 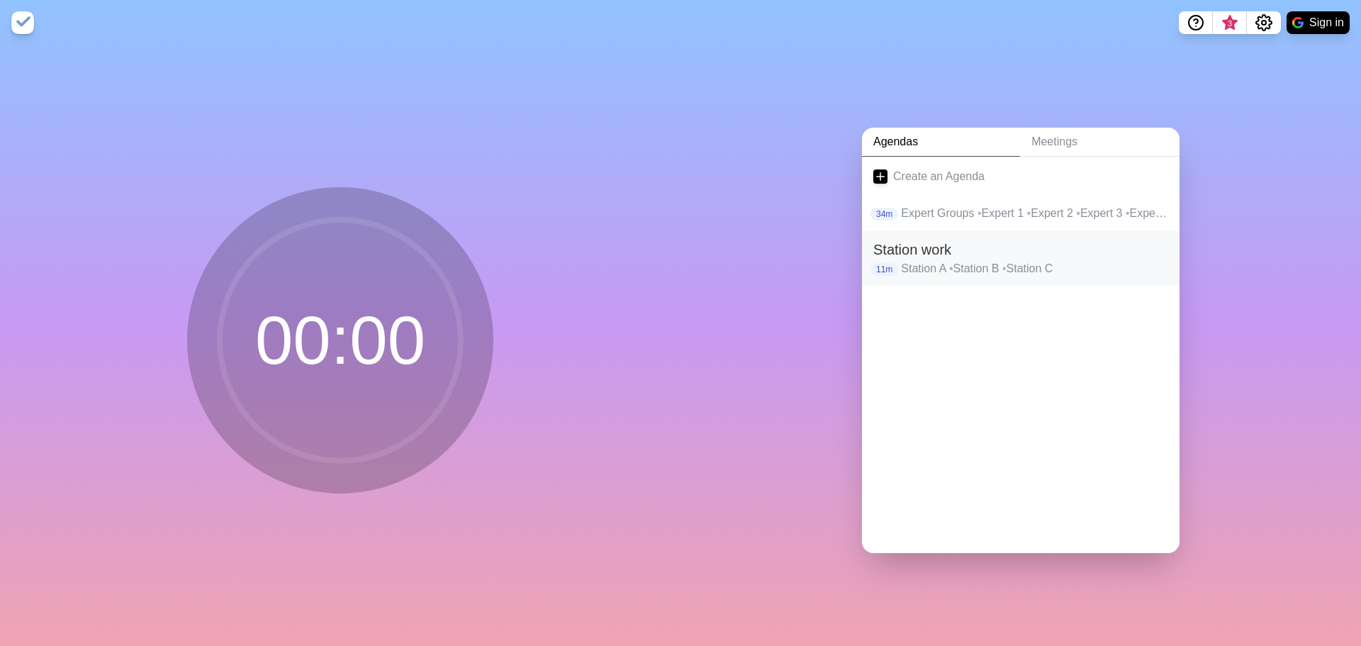 I want to click on span: 3, so click(x=1230, y=23).